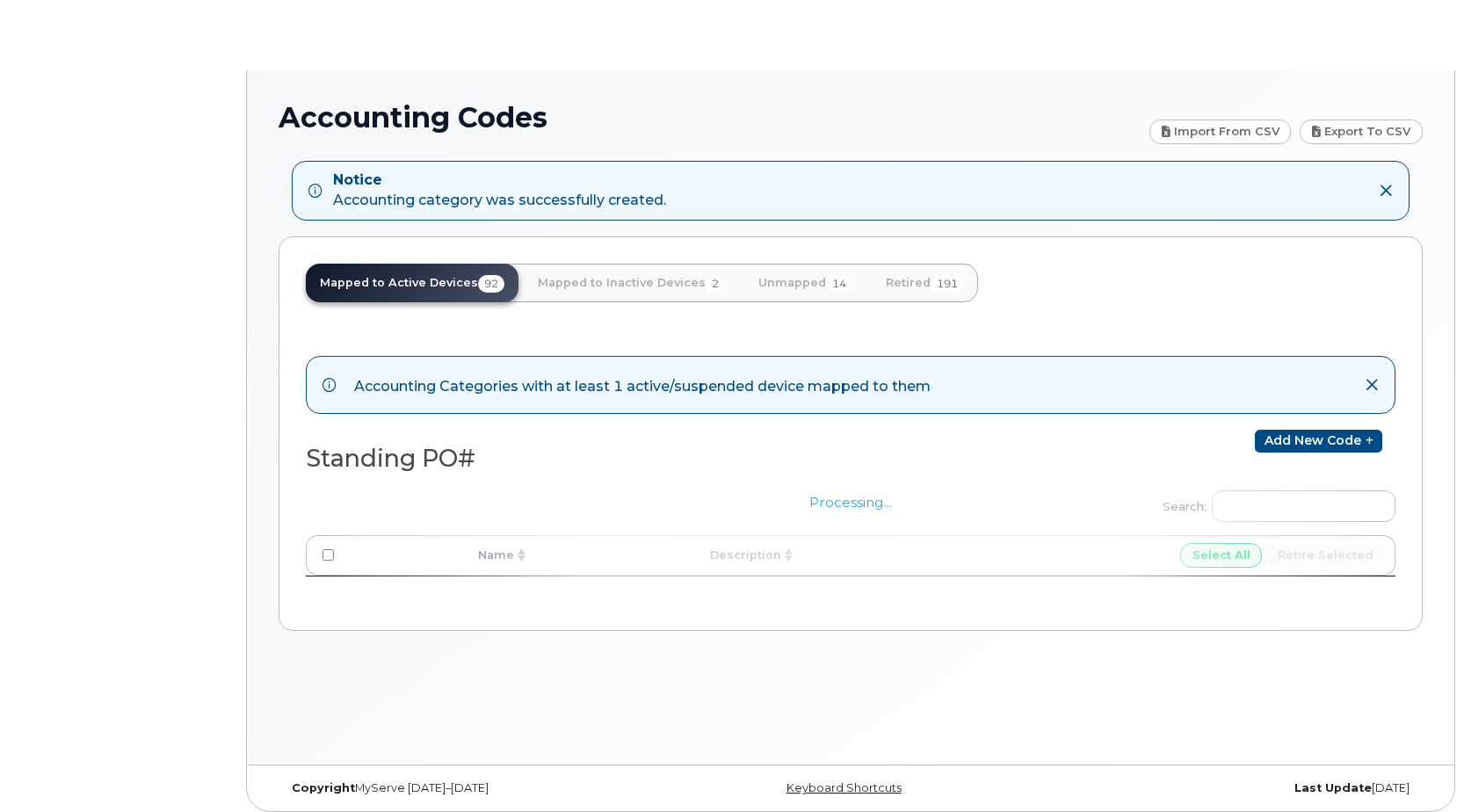  Describe the element at coordinates (642, 385) in the screenshot. I see `div: Accounting Categories with at least 1 active/suspended device mapped to them` at that location.